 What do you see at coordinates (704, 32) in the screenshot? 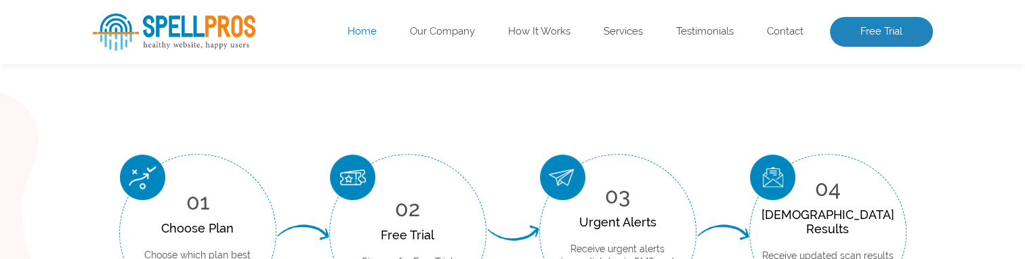
I see `a: Testimonials` at bounding box center [704, 32].